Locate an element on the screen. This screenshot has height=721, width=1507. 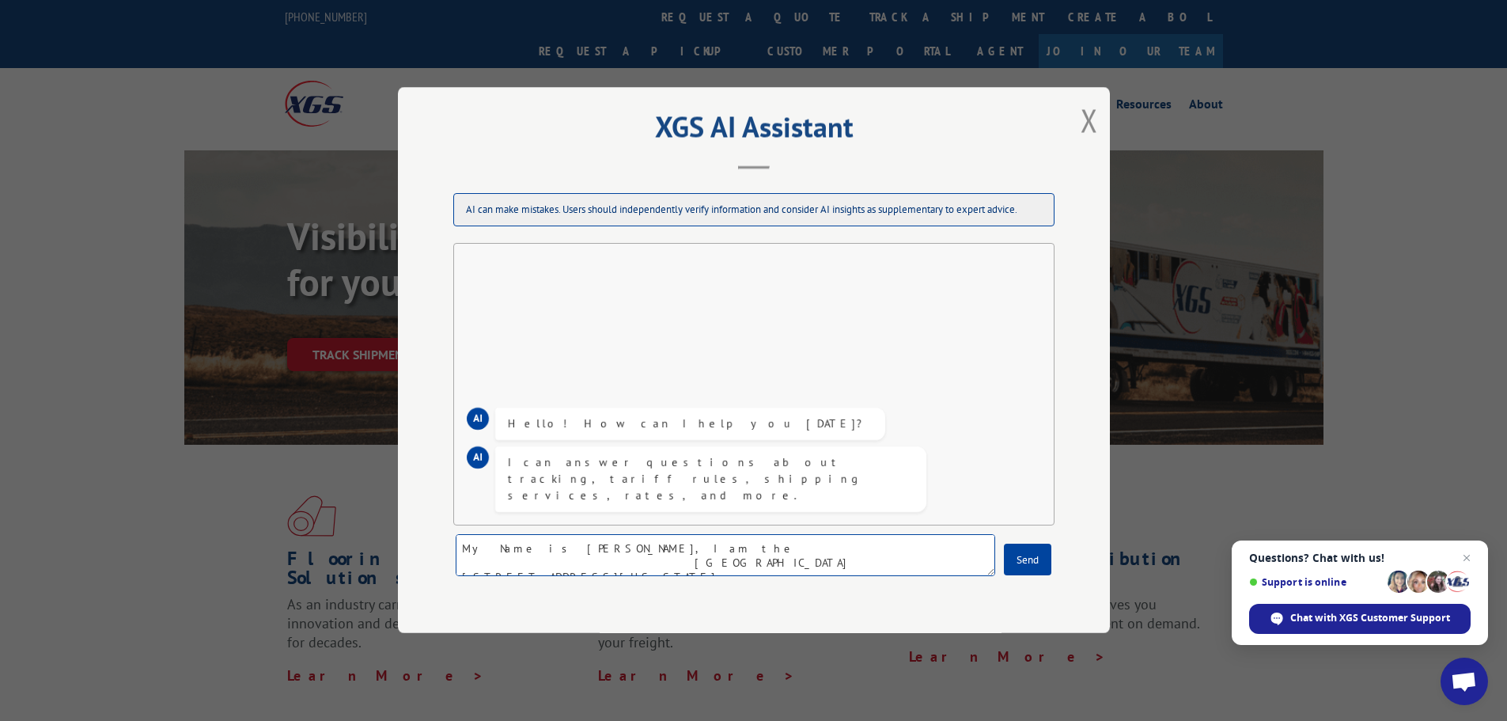
span: Support is online is located at coordinates (1316, 582).